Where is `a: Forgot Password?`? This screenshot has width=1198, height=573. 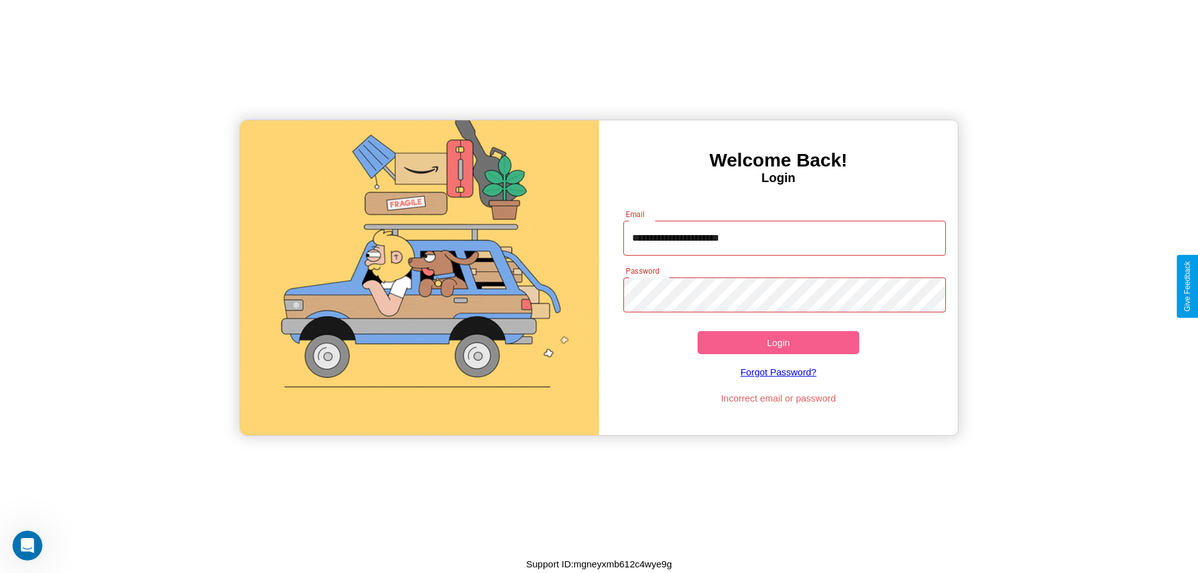 a: Forgot Password? is located at coordinates (778, 372).